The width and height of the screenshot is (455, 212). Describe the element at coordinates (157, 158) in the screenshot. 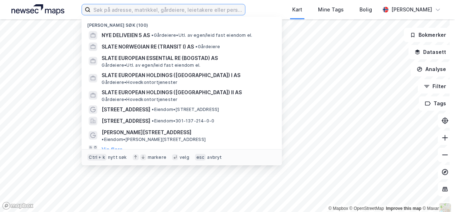

I see `div: markere` at that location.